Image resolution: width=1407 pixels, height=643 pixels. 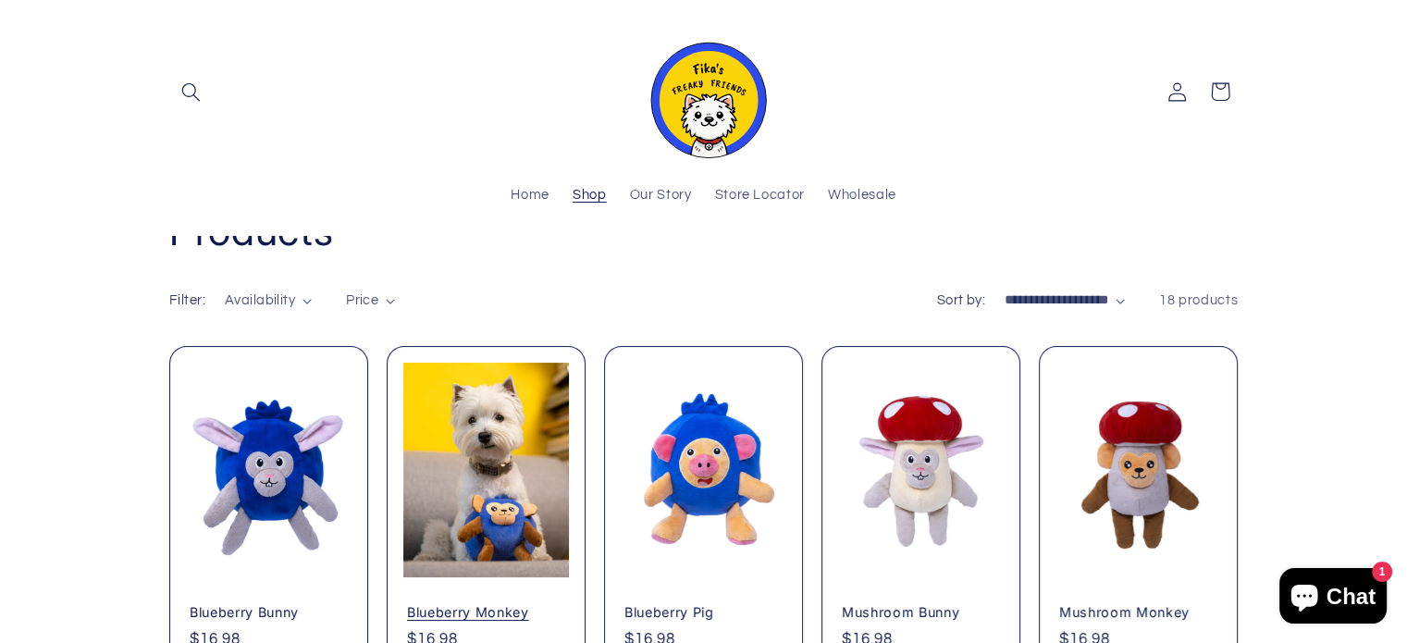 I want to click on span: Availability, so click(x=260, y=300).